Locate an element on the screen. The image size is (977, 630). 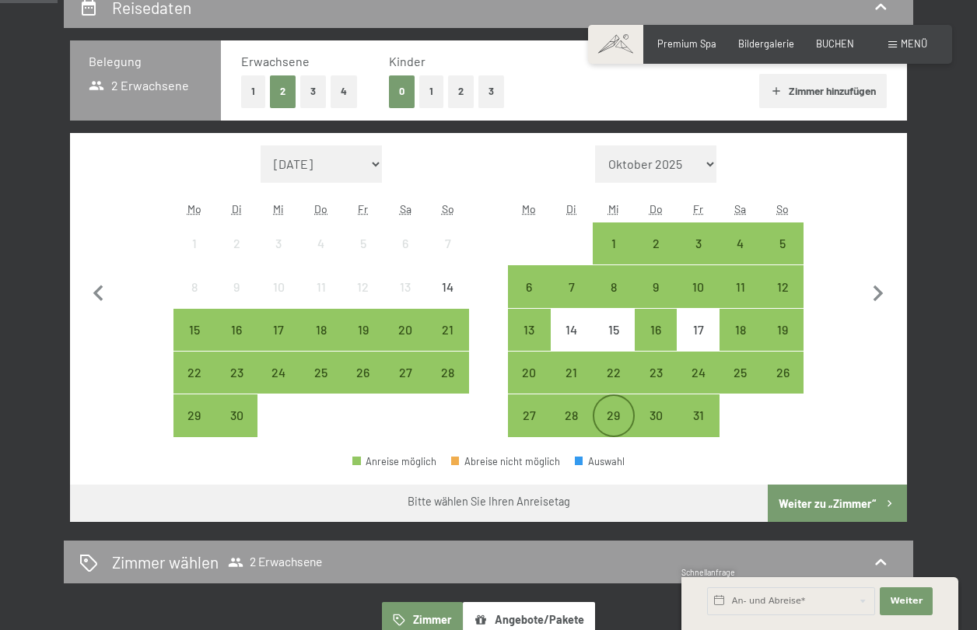
div: Fri Oct 03 2025 is located at coordinates (698, 243).